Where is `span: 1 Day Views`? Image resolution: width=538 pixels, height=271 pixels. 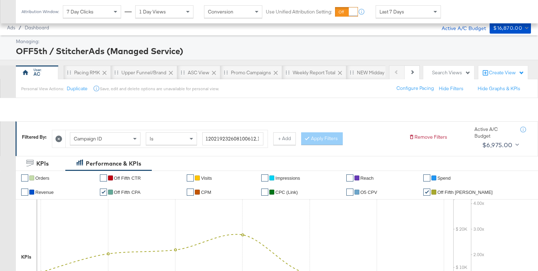 span: 1 Day Views is located at coordinates (153, 12).